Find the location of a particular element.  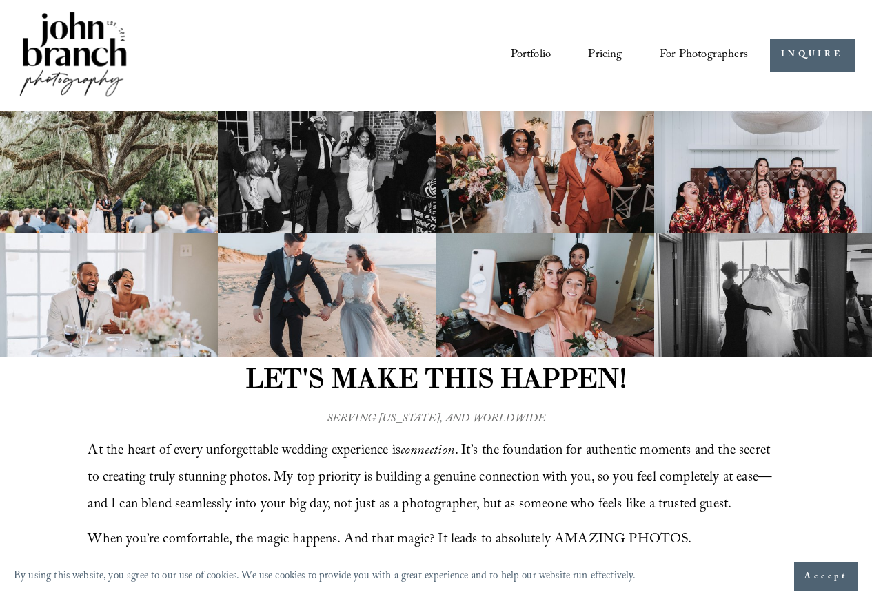

button: Accept is located at coordinates (825, 577).